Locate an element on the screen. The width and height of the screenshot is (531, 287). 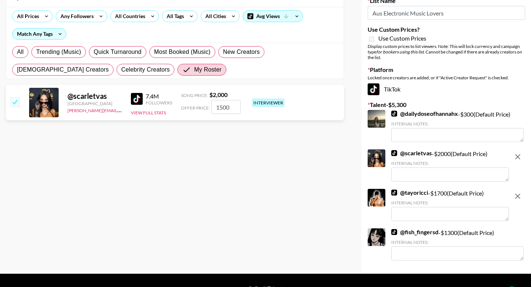
span: Most Booked (Music) is located at coordinates (182, 52).